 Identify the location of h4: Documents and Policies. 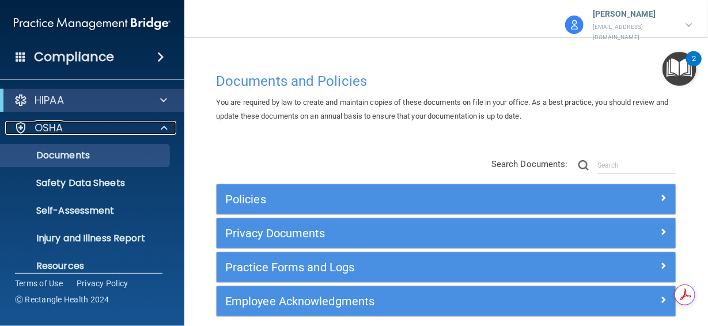
(446, 81).